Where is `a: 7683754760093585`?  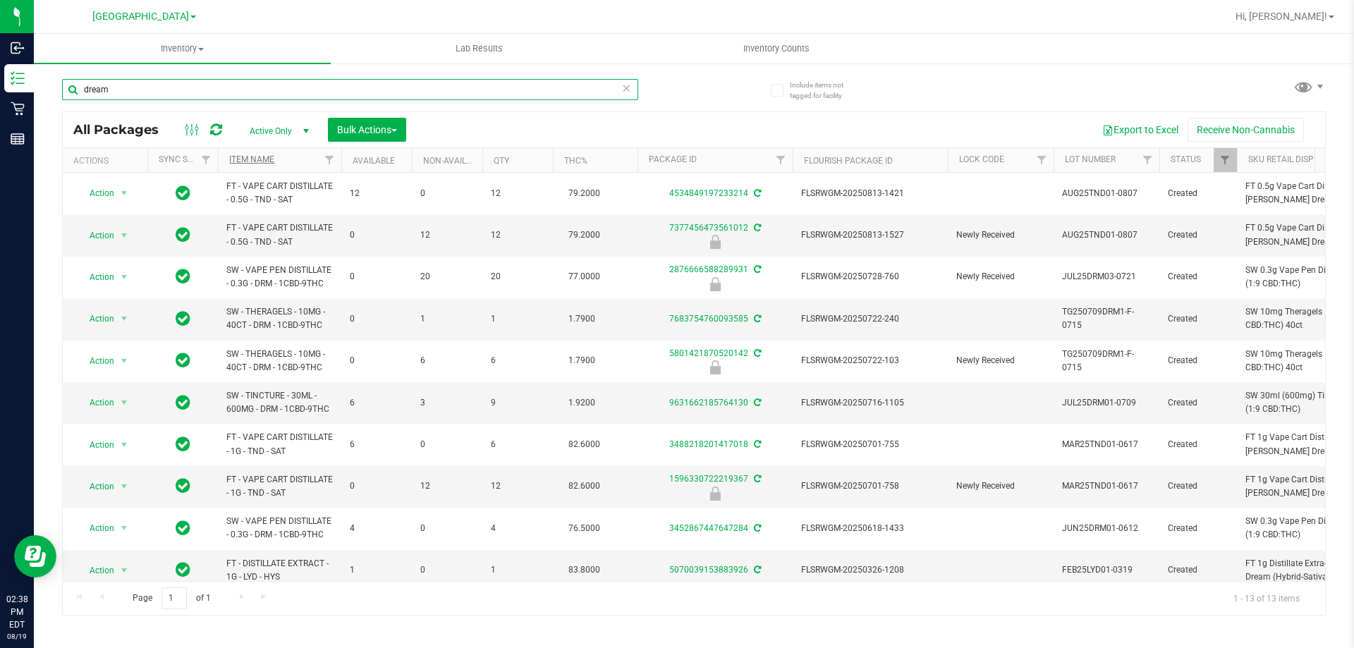
a: 7683754760093585 is located at coordinates (709, 319).